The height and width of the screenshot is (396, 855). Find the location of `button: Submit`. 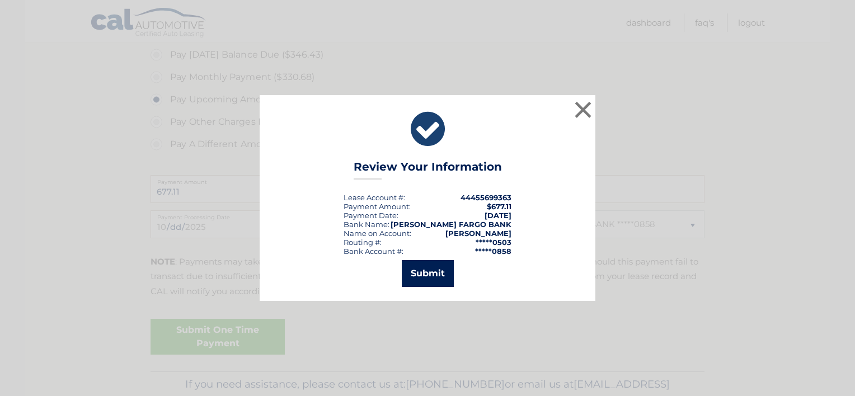

button: Submit is located at coordinates (427, 274).